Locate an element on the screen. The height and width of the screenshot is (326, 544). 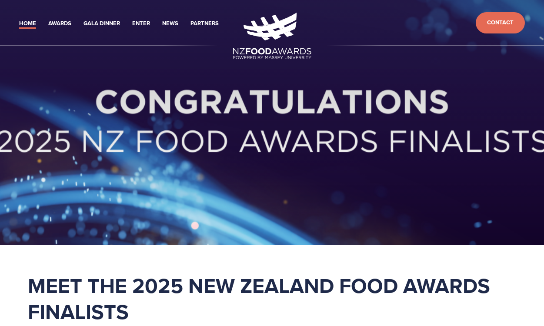
a: Home is located at coordinates (27, 23).